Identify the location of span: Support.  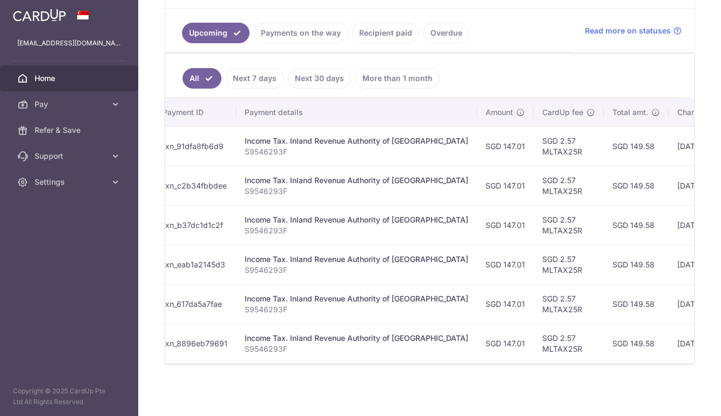
(70, 156).